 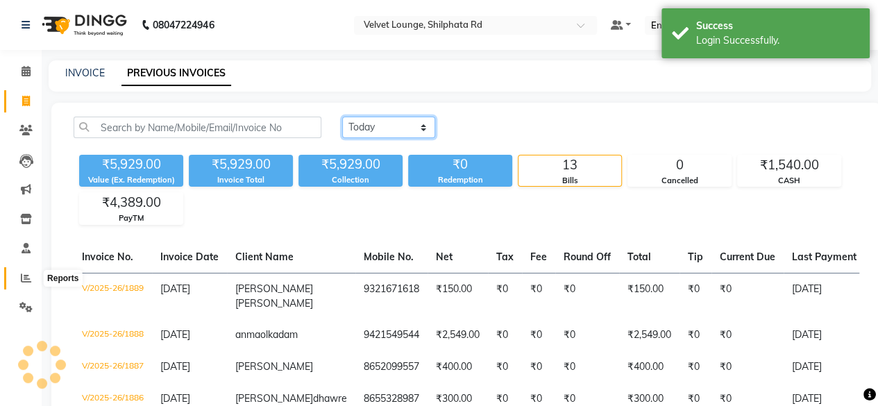 I want to click on div: ₹1,540.00, so click(x=789, y=165).